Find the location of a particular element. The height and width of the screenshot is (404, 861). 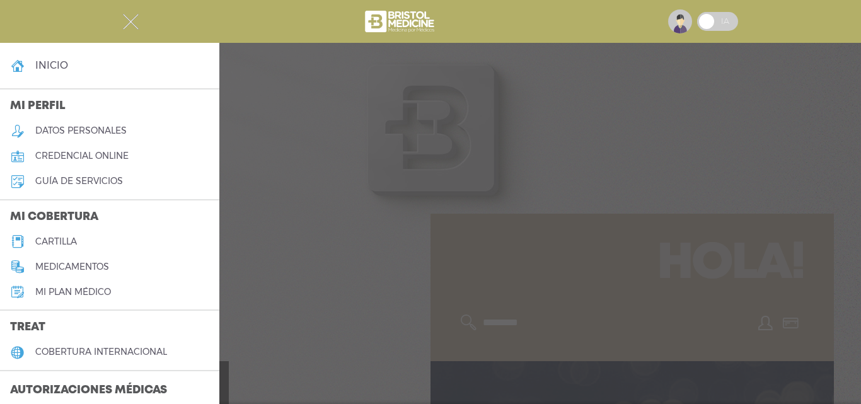

h5: cartilla is located at coordinates (56, 242).